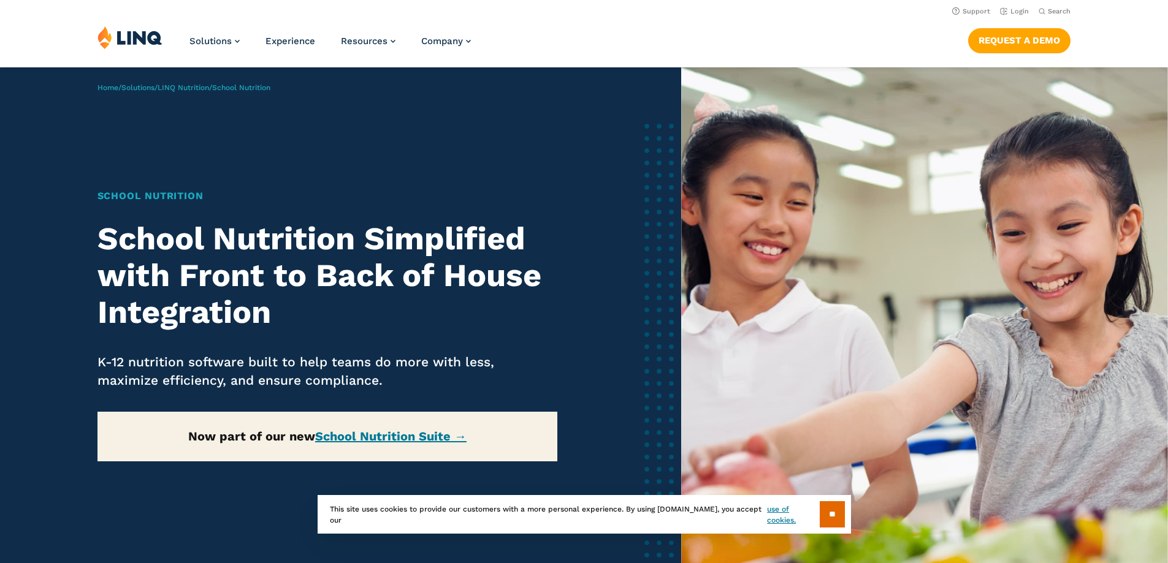  I want to click on a: Home, so click(108, 88).